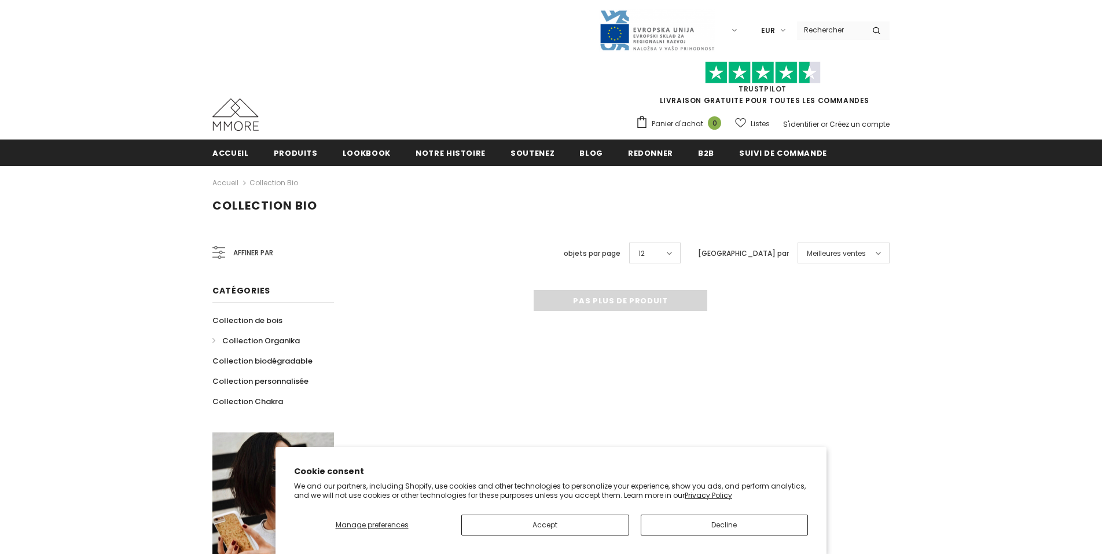  I want to click on span: Collection Organika, so click(261, 340).